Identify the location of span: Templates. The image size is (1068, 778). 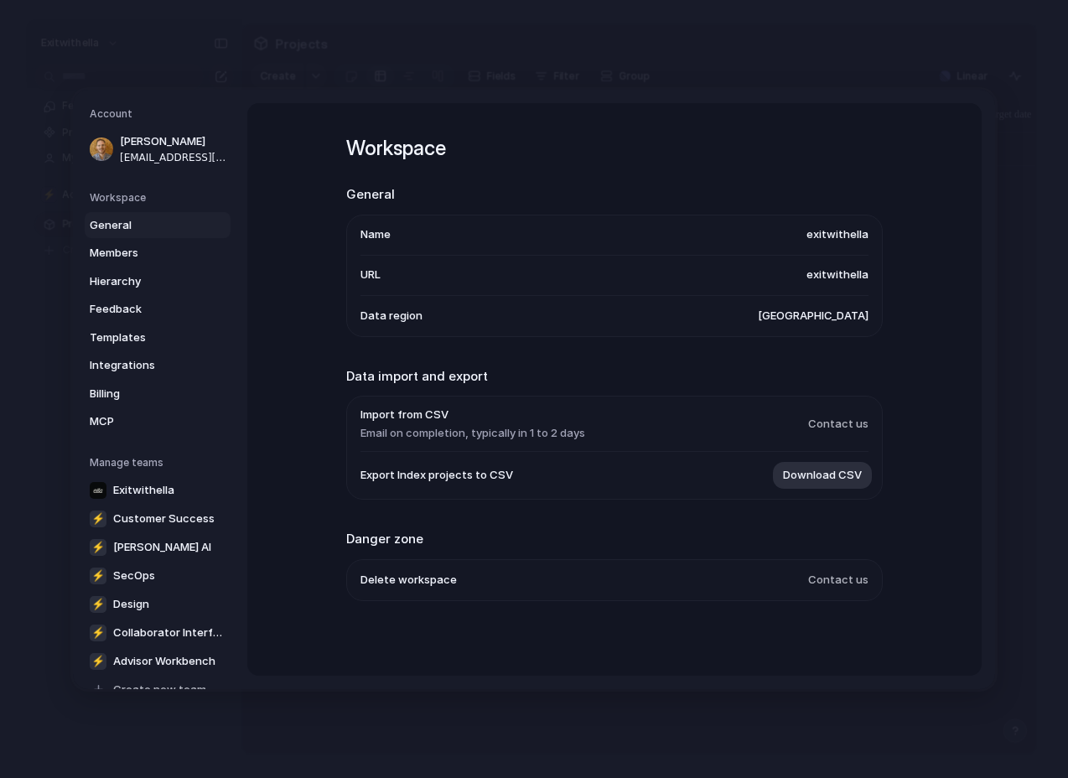
(143, 337).